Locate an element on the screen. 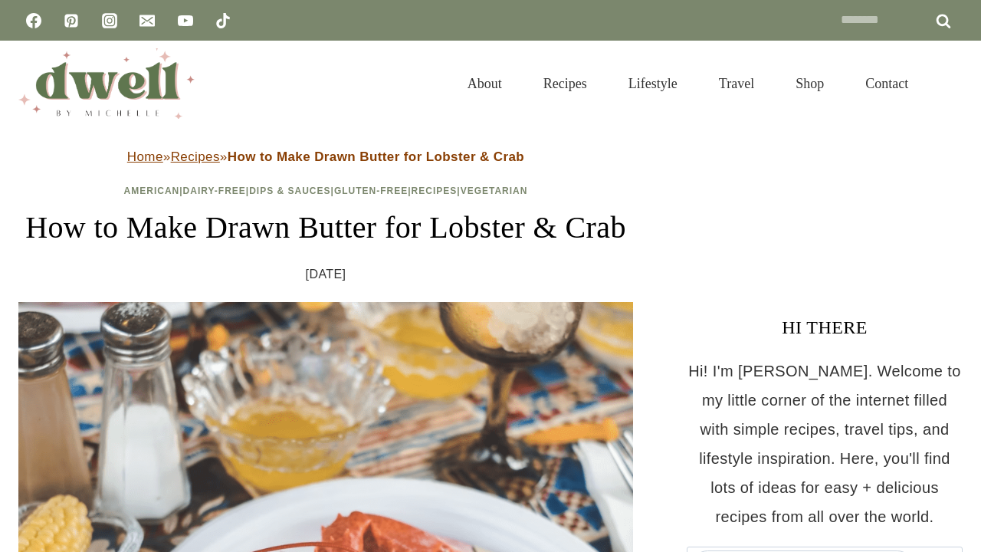  a: Gluten-Free is located at coordinates (371, 191).